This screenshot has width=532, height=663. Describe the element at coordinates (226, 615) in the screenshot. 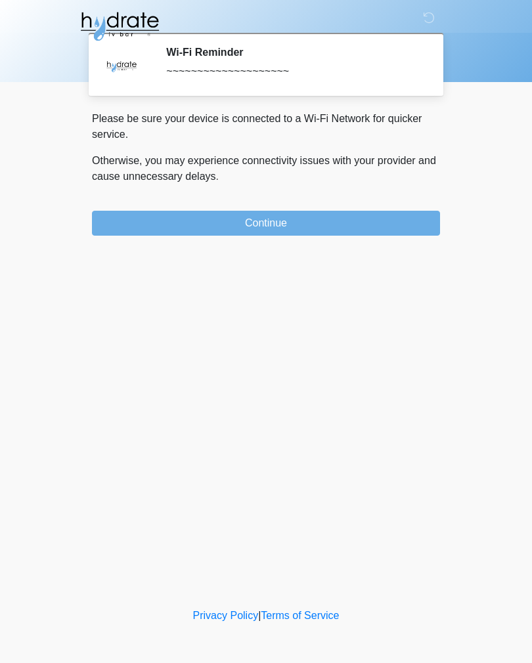

I see `a: Privacy Policy` at that location.